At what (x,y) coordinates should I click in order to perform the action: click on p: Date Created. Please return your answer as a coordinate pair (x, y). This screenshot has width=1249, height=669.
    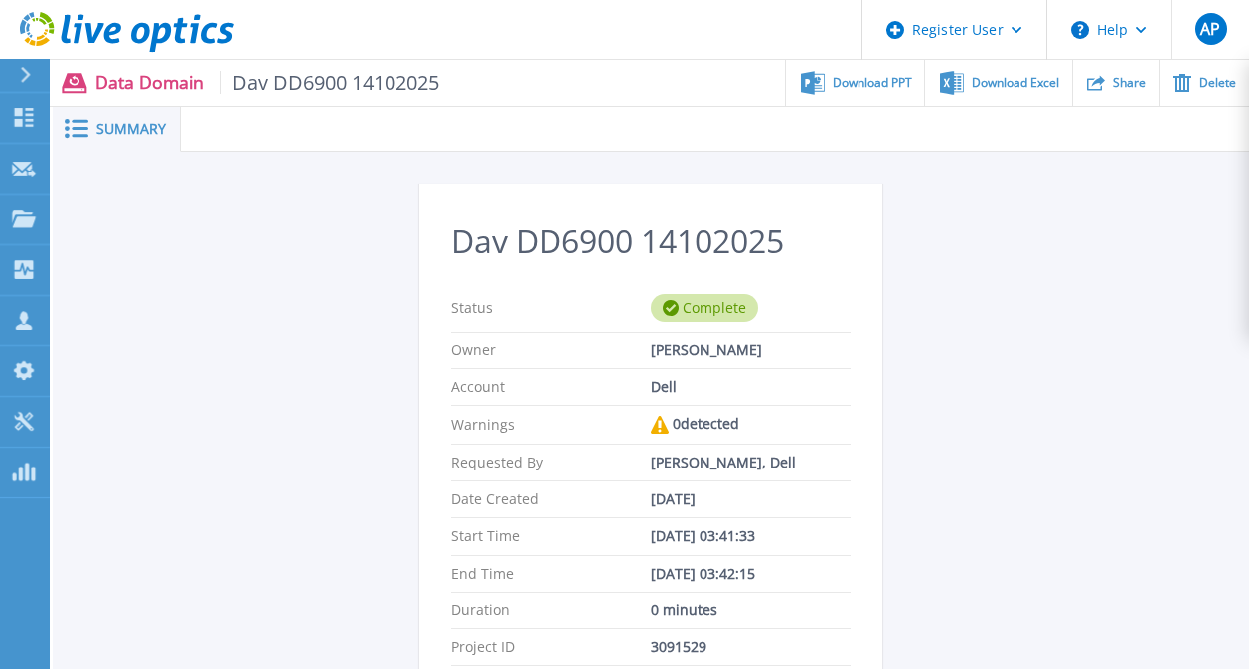
    Looking at the image, I should click on (550, 500).